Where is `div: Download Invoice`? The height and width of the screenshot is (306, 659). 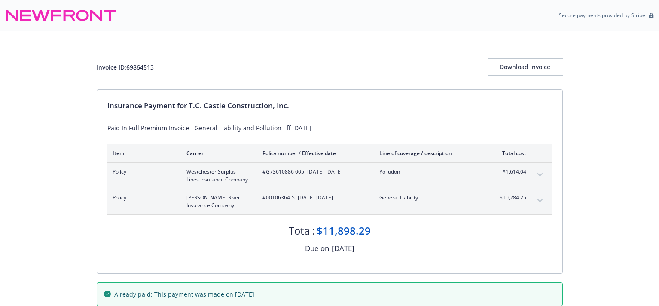 div: Download Invoice is located at coordinates (525, 67).